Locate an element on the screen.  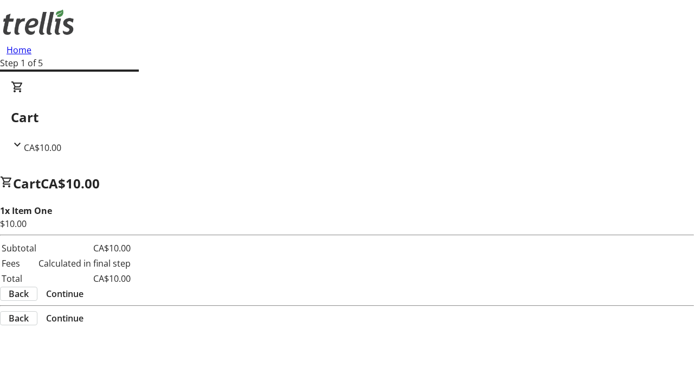
td: Fees is located at coordinates (19, 263).